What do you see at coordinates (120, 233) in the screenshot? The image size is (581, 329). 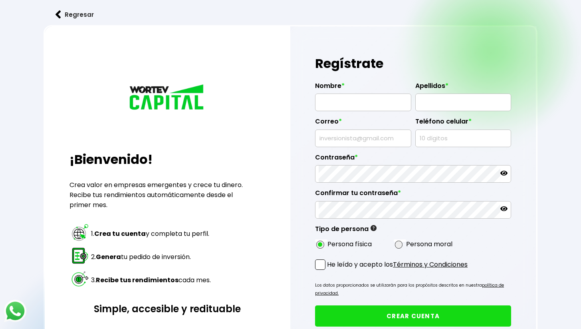 I see `strong: Crea tu cuenta` at bounding box center [120, 233].